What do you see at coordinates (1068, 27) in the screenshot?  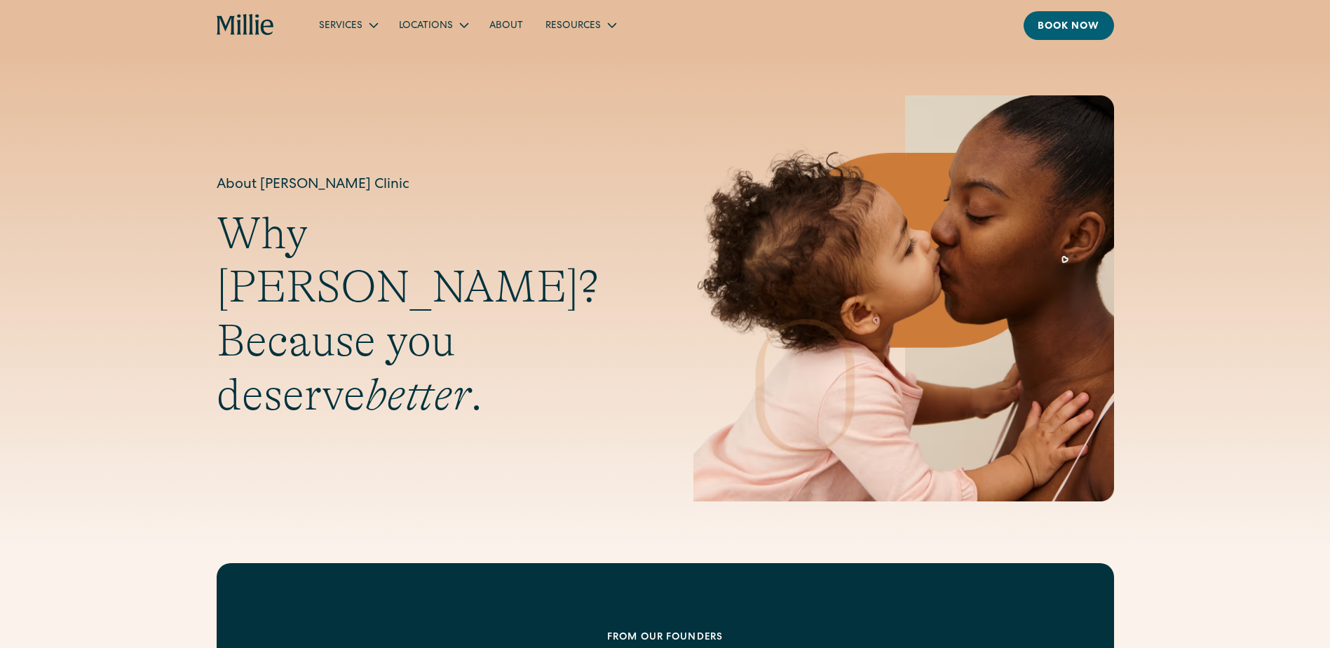 I see `div: Book now` at bounding box center [1068, 27].